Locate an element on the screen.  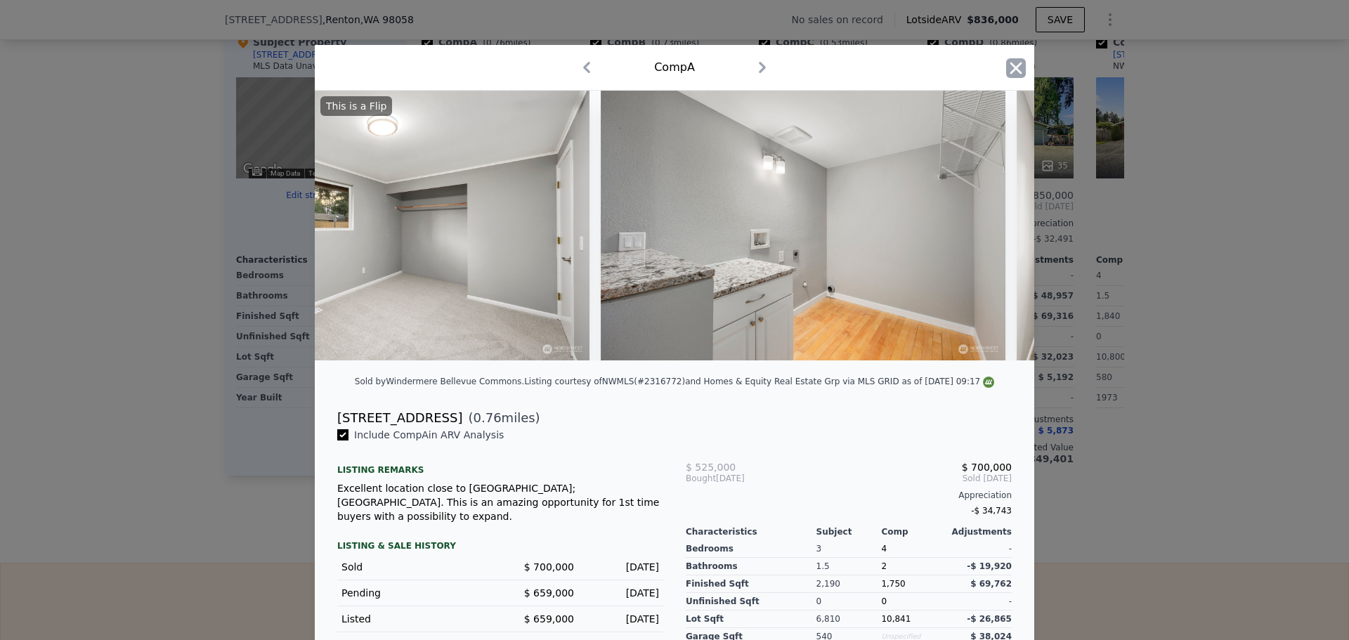
span: $ 525,000 is located at coordinates (710, 467).